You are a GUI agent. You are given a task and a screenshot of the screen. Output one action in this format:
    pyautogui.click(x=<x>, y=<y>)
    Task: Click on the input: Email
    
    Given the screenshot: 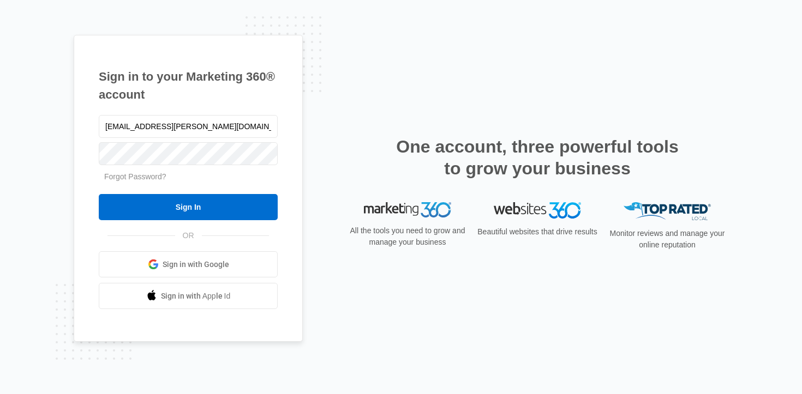 What is the action you would take?
    pyautogui.click(x=188, y=127)
    